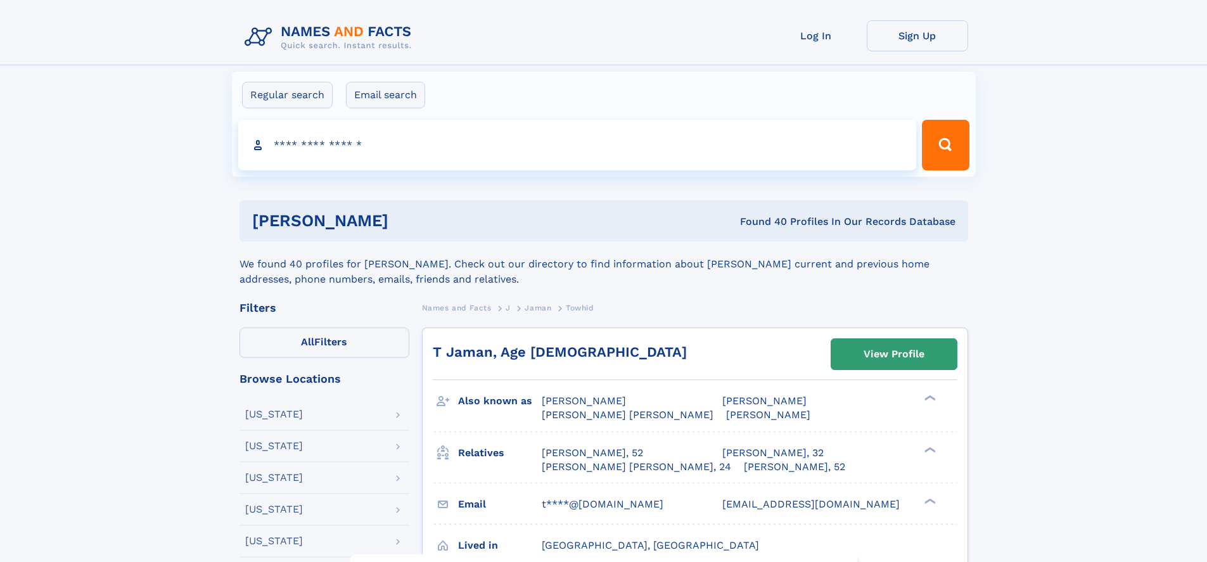 Image resolution: width=1207 pixels, height=562 pixels. I want to click on div: Found 40 Profiles In Our Records Database, so click(760, 222).